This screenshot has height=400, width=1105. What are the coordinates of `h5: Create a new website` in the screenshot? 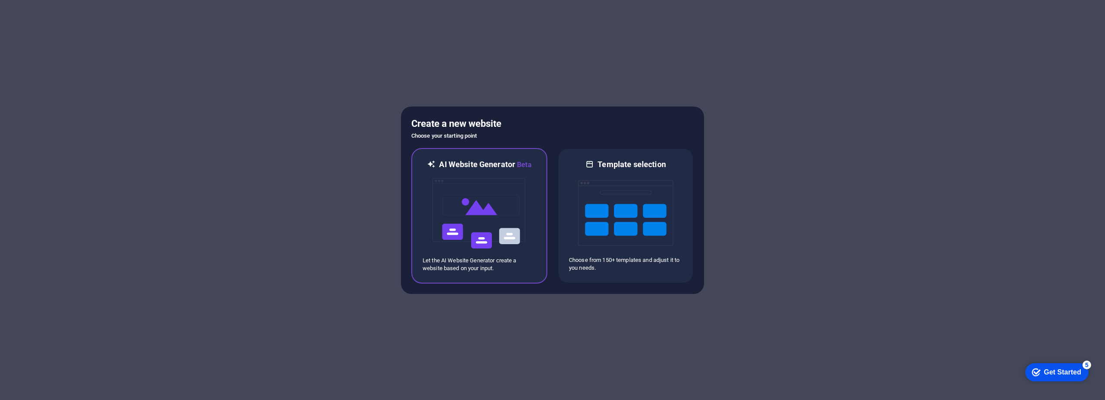 It's located at (553, 124).